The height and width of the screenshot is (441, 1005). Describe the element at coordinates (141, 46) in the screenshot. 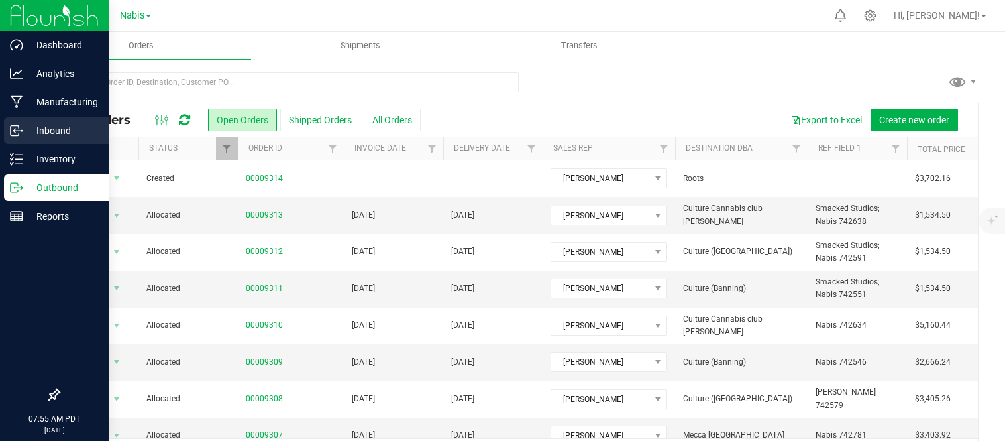

I see `a: Orders` at that location.